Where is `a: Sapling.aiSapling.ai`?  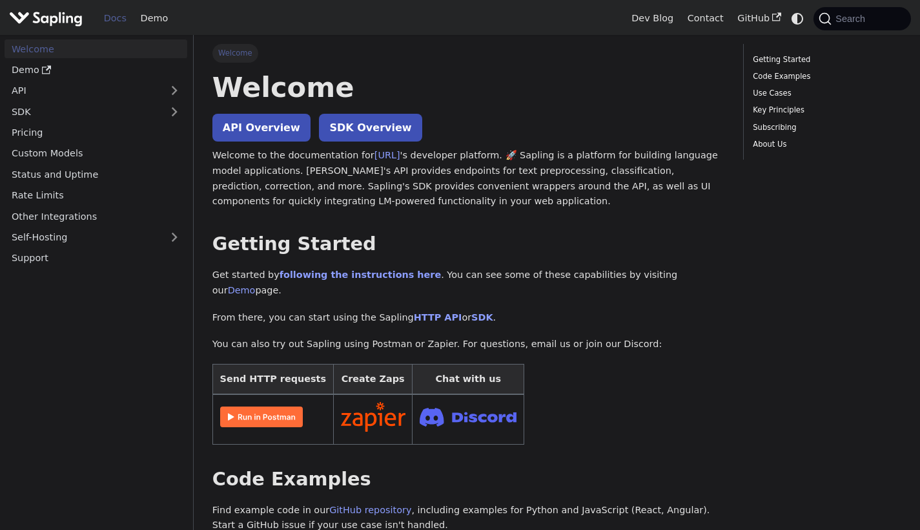 a: Sapling.aiSapling.ai is located at coordinates (48, 18).